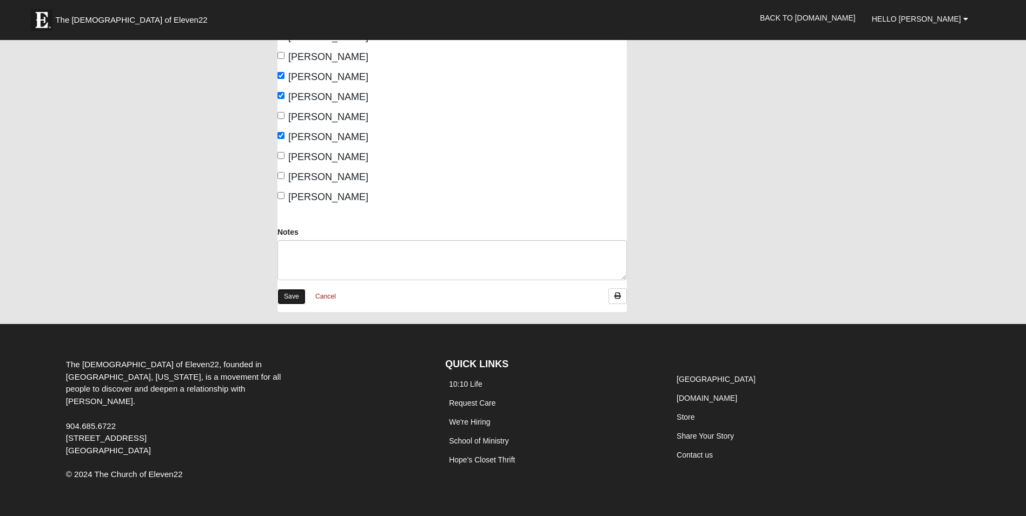  What do you see at coordinates (466, 384) in the screenshot?
I see `a: 10:10 Life` at bounding box center [466, 384].